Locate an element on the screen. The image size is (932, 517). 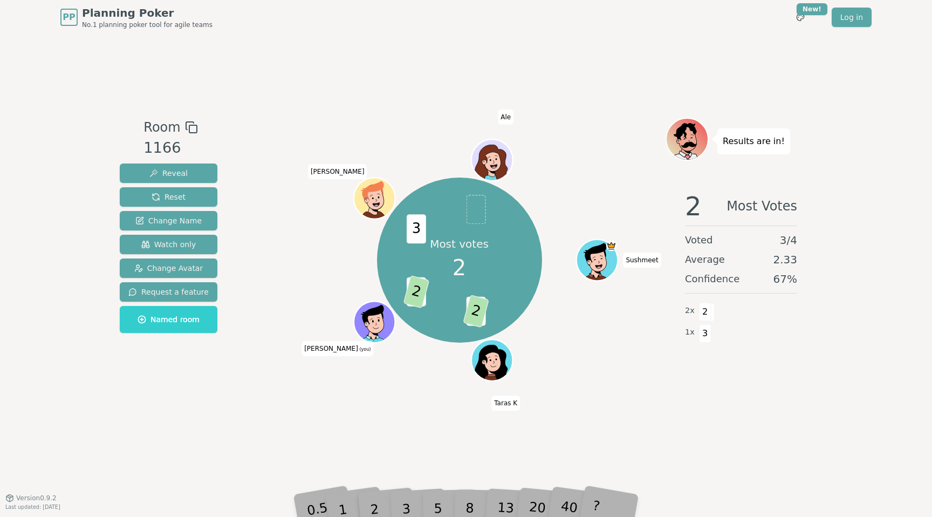
span: 67 % is located at coordinates (786, 279).